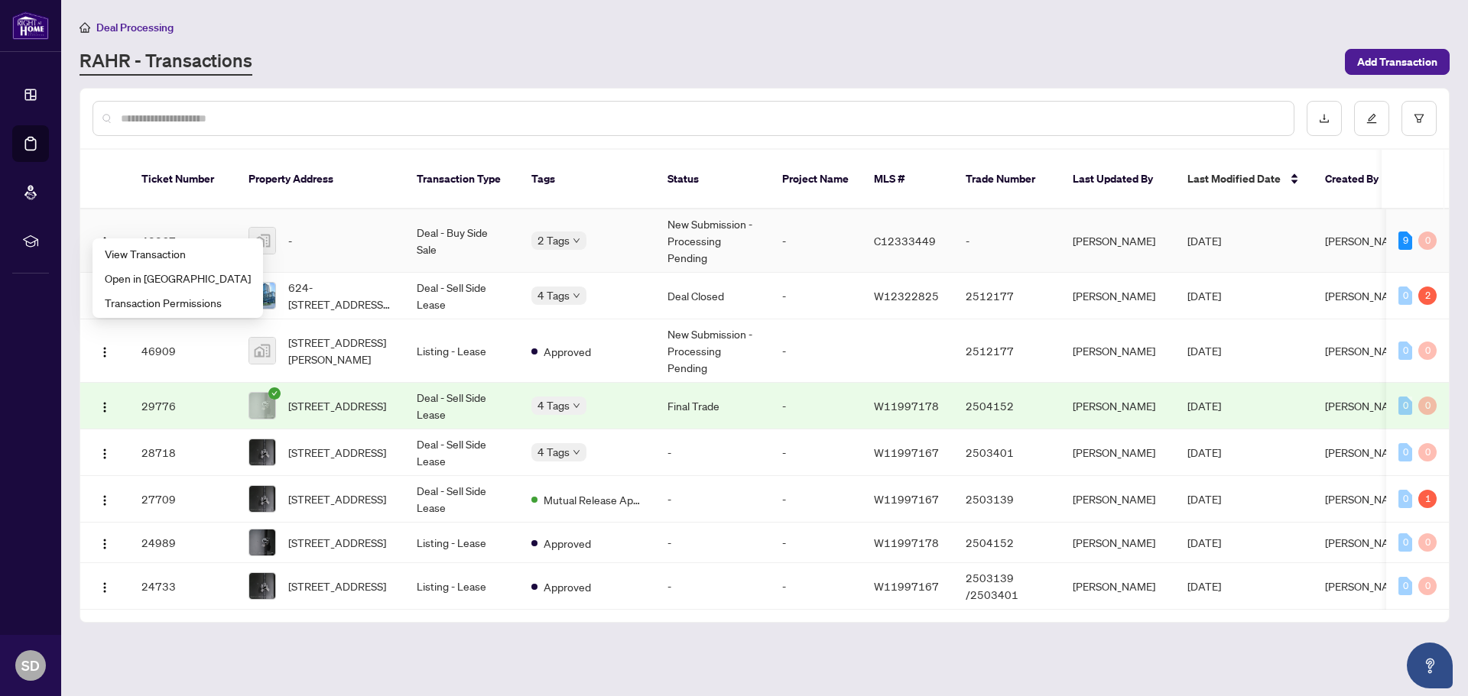 The image size is (1468, 696). Describe the element at coordinates (1397, 62) in the screenshot. I see `button: Add Transaction` at that location.